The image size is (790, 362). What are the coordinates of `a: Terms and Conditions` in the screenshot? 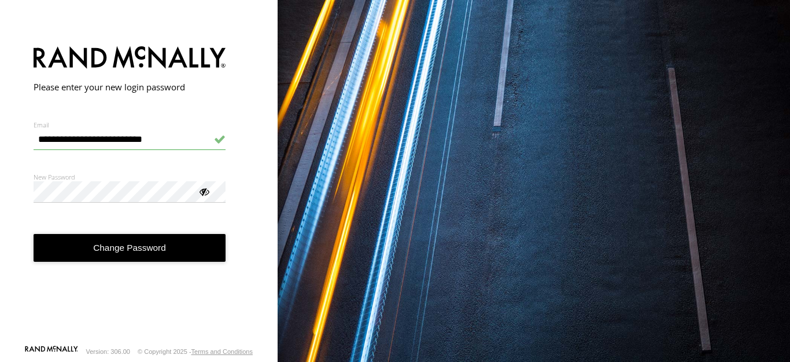 It's located at (222, 351).